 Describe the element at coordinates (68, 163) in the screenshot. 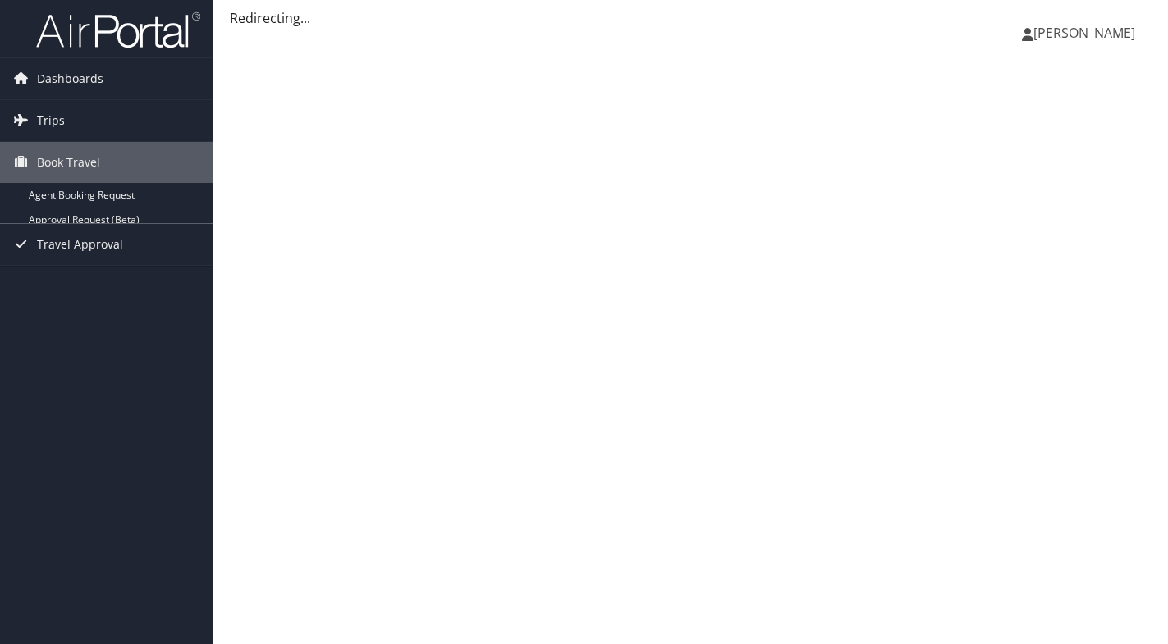

I see `span: Book Travel` at that location.